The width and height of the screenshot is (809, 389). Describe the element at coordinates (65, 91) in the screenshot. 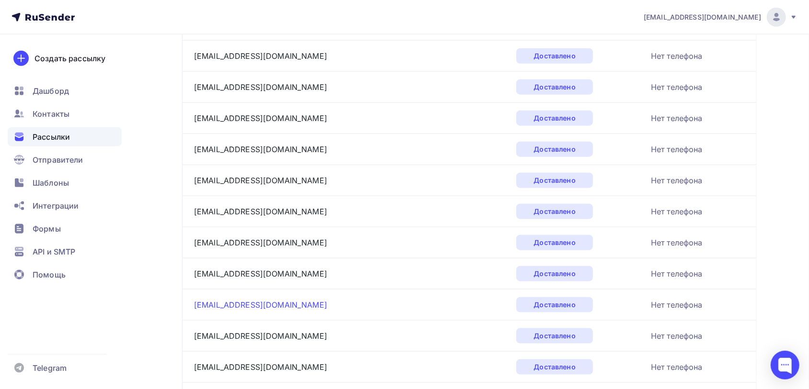

I see `a: Дашборд` at that location.